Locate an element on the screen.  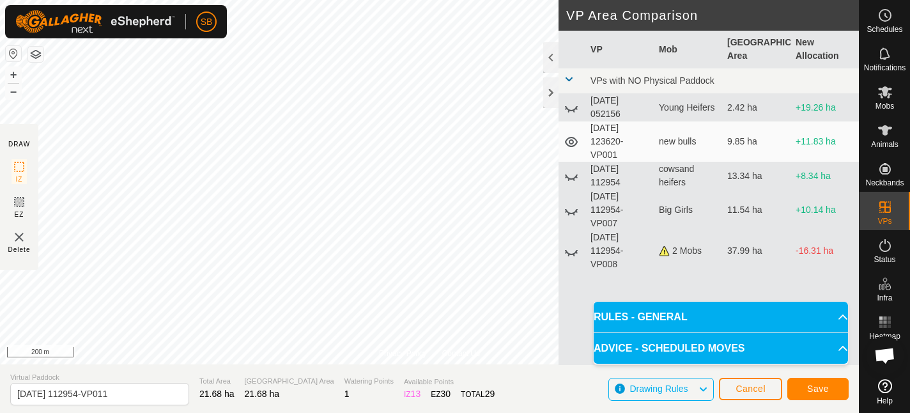
div: DRAW is located at coordinates (19, 144).